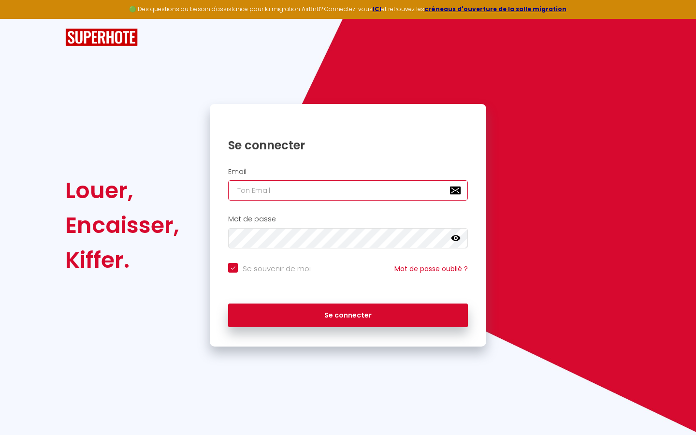 Image resolution: width=696 pixels, height=435 pixels. Describe the element at coordinates (348, 145) in the screenshot. I see `h1: Se connecter` at that location.